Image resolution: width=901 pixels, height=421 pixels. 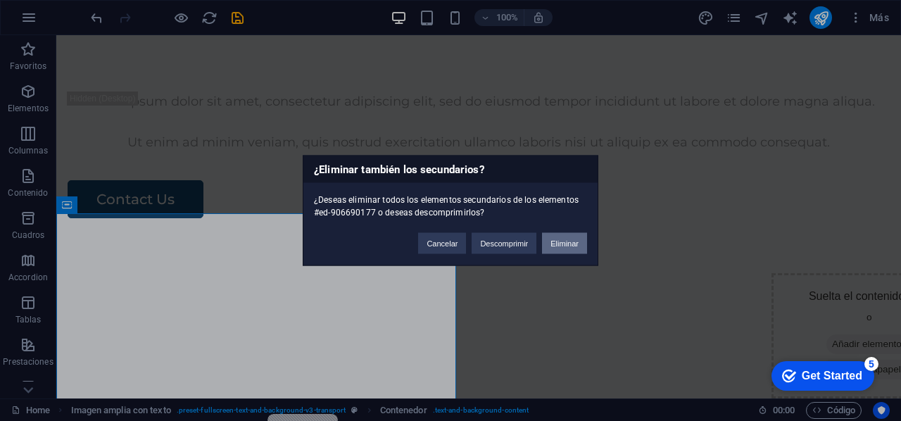 What do you see at coordinates (504, 243) in the screenshot?
I see `button: Descomprimir` at bounding box center [504, 243].